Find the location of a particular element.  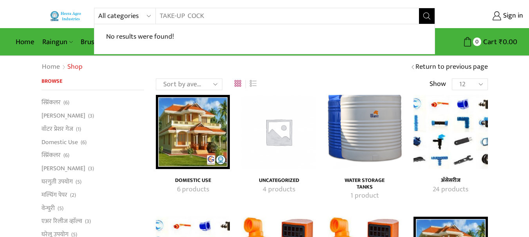

h4: अ‍ॅसेसरीज is located at coordinates (450, 181).